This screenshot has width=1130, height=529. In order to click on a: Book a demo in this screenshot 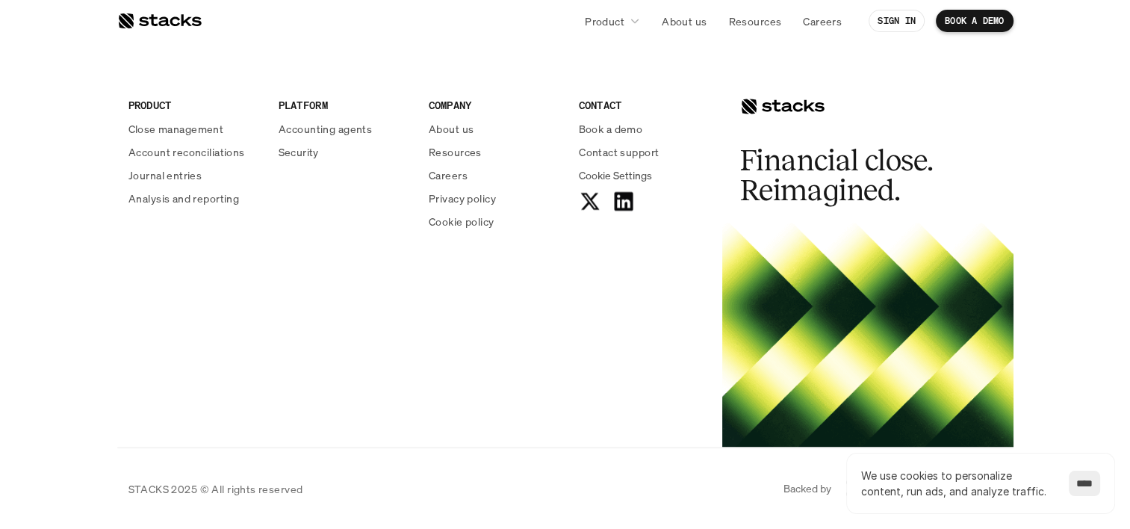, I will do `click(644, 128)`.